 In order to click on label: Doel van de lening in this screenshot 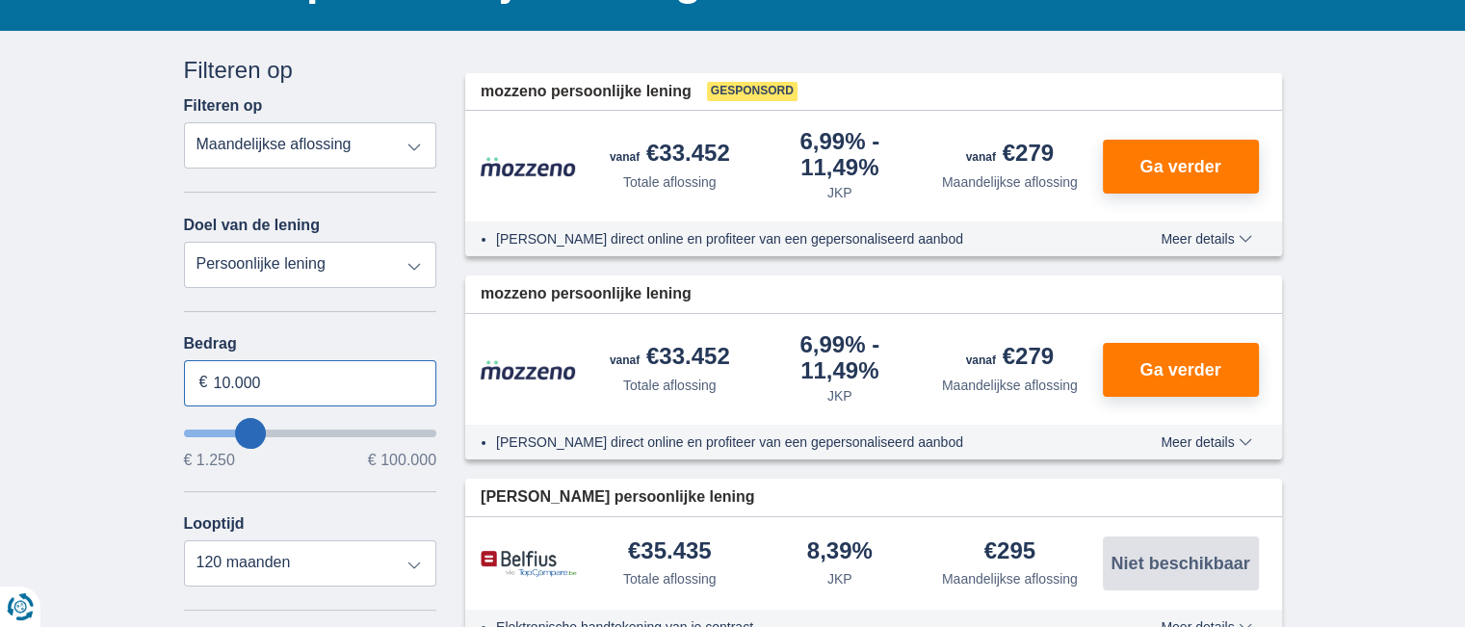, I will do `click(251, 225)`.